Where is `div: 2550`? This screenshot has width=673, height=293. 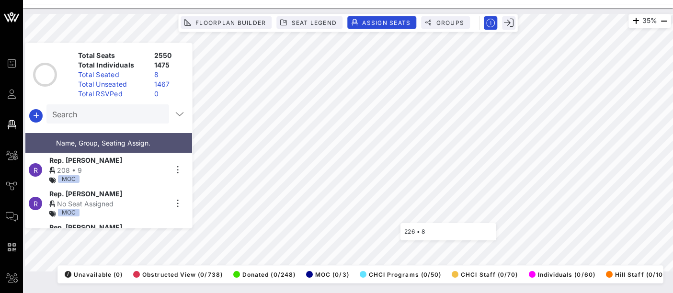
div: 2550 is located at coordinates (169, 56).